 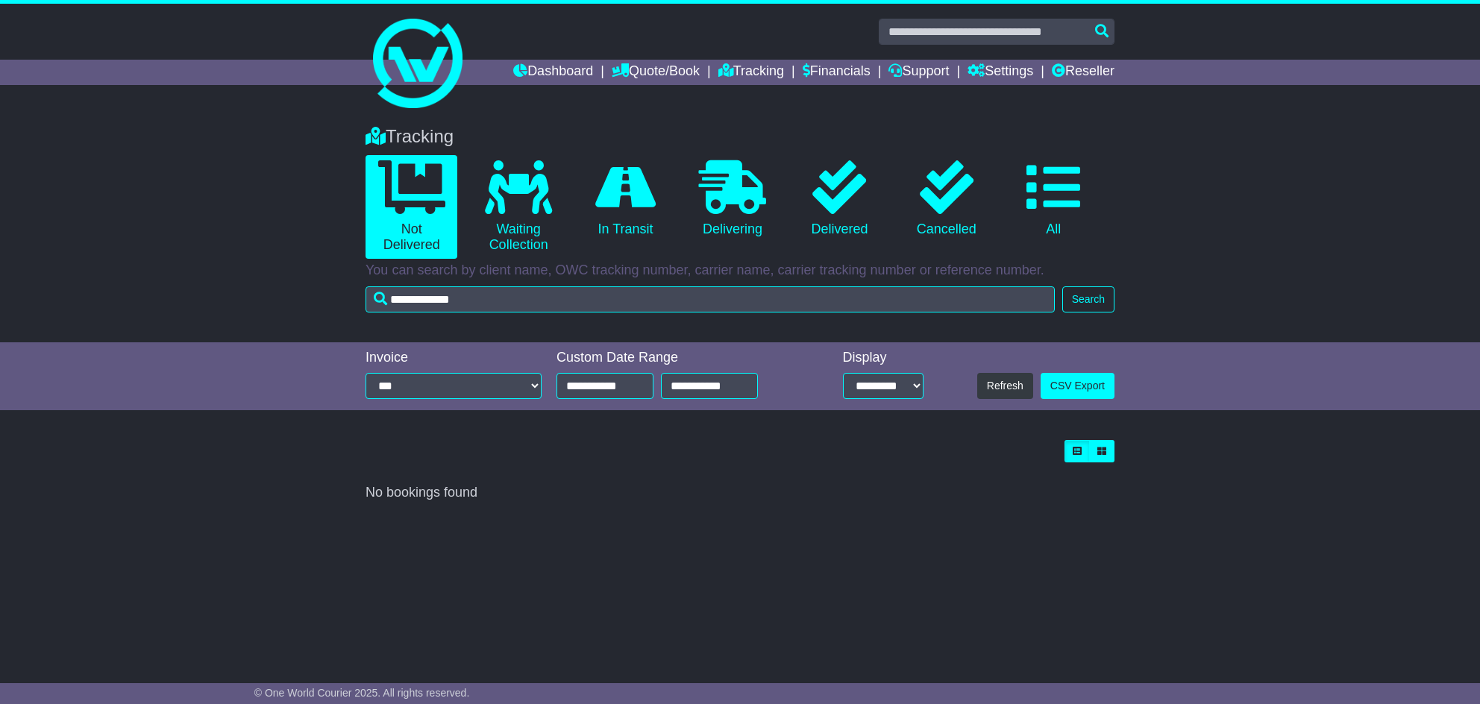 I want to click on div: Invoice, so click(x=454, y=358).